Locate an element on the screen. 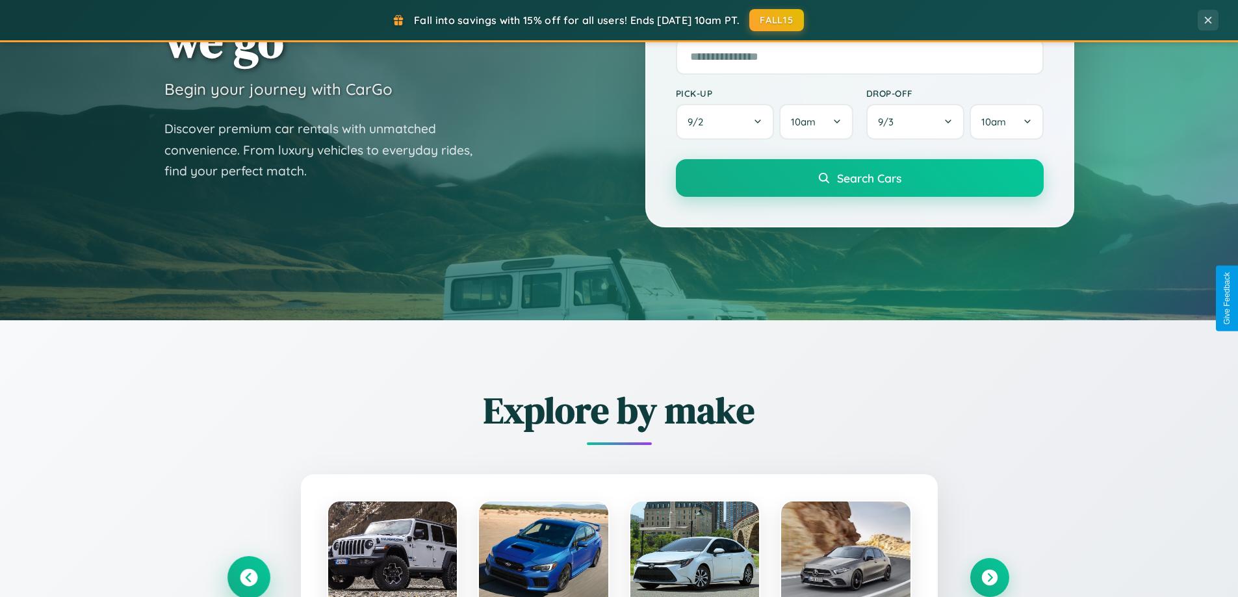  span: 9 / 3 is located at coordinates (889, 122).